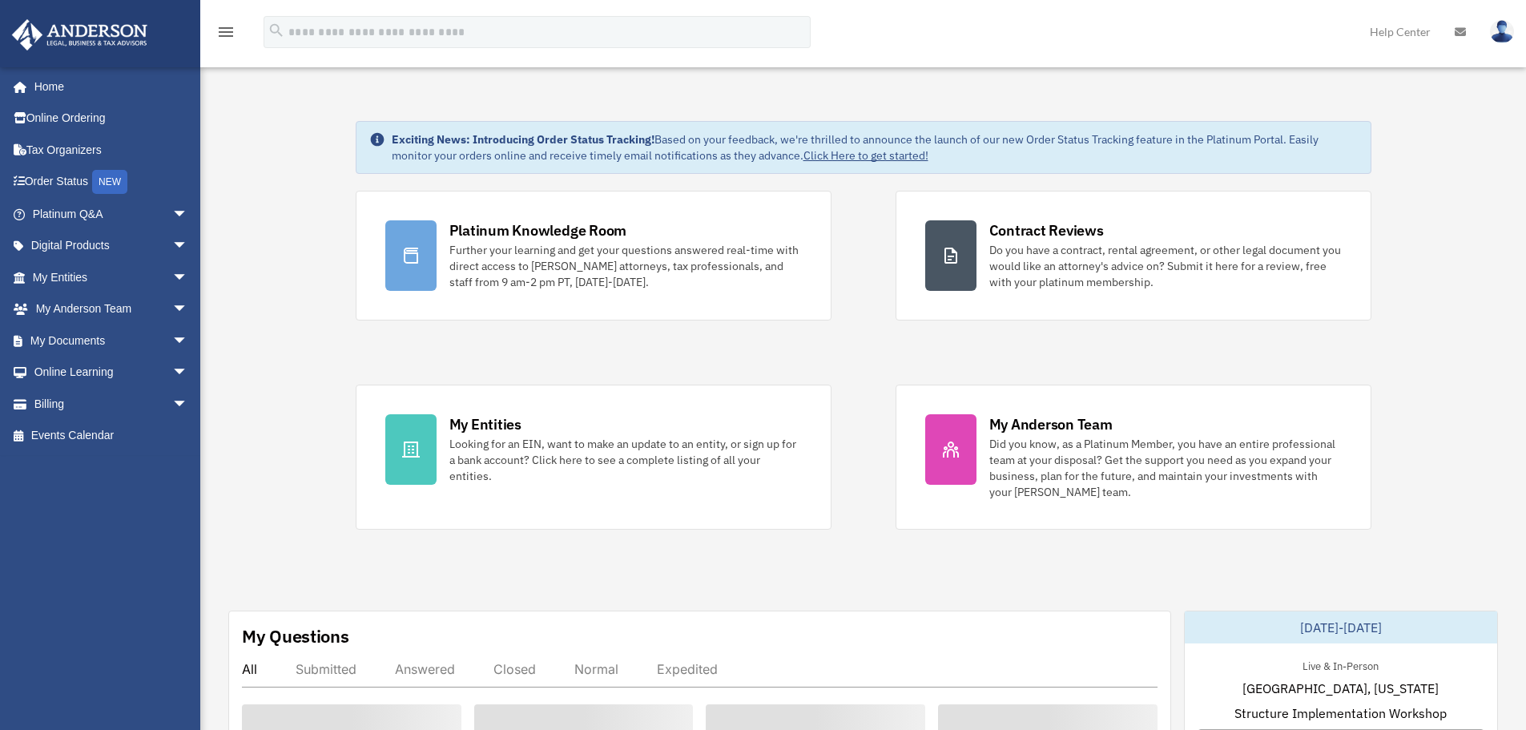 This screenshot has height=730, width=1526. I want to click on a: My Documentsarrow_drop_down, so click(111, 341).